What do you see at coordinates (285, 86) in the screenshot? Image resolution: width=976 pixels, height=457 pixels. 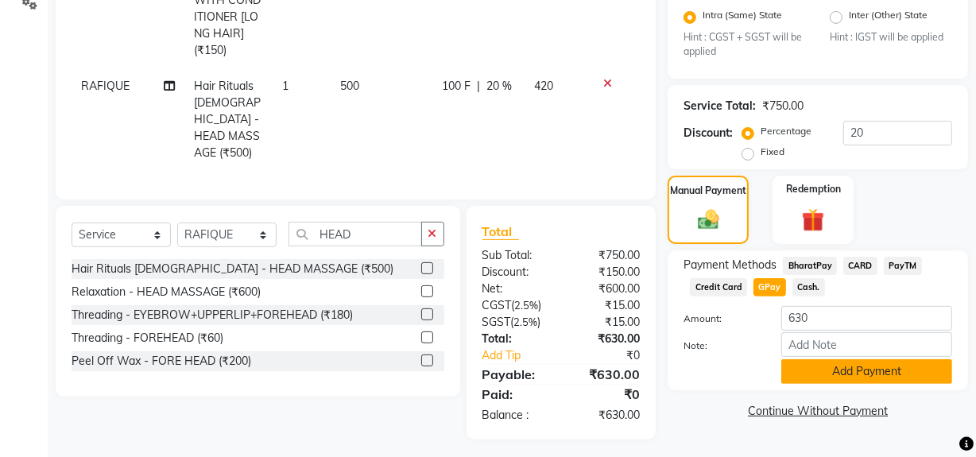 I see `span: 1` at bounding box center [285, 86].